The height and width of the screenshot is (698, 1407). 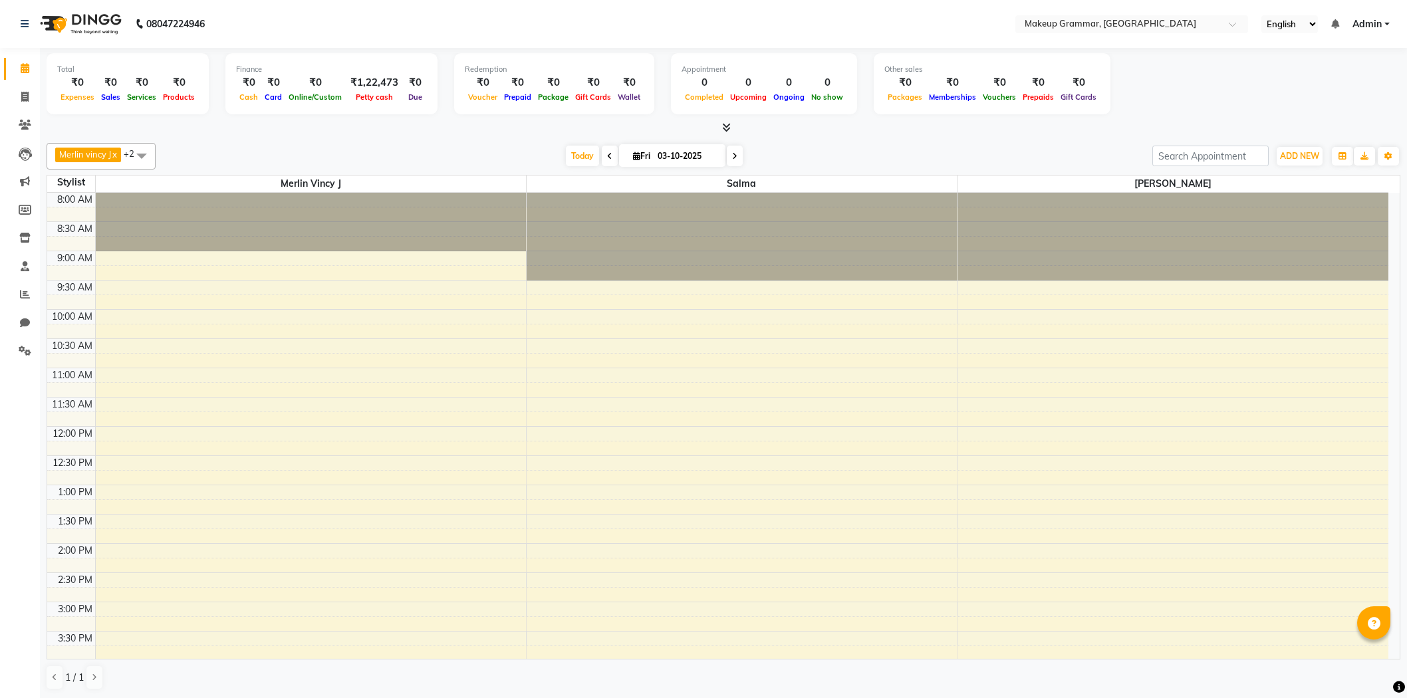 What do you see at coordinates (748, 97) in the screenshot?
I see `span: Upcoming` at bounding box center [748, 97].